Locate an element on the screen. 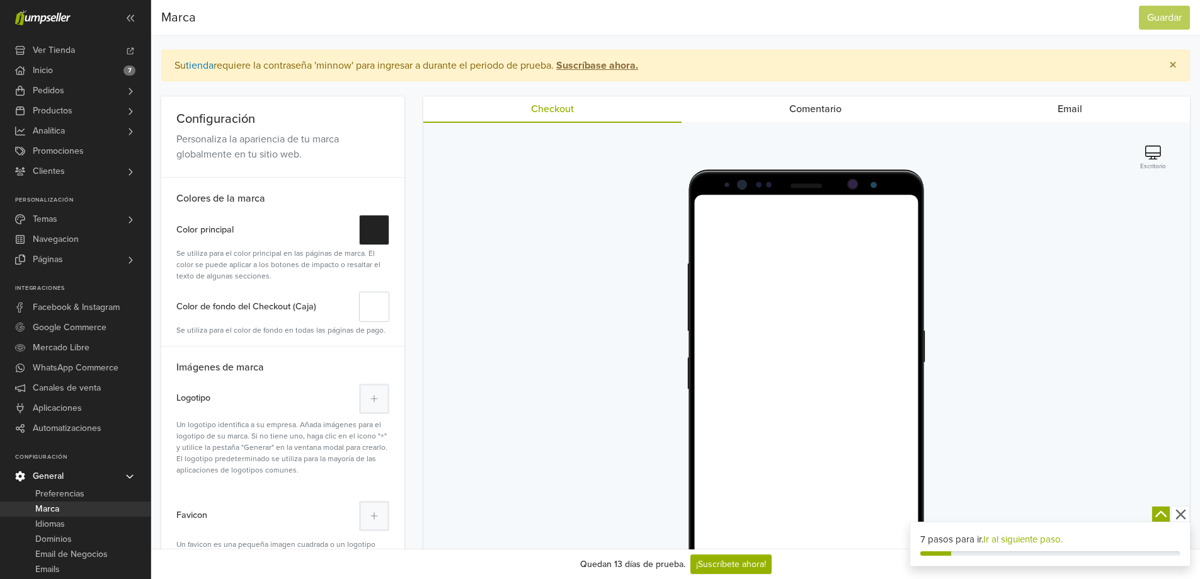  label: Logotipo is located at coordinates (193, 398).